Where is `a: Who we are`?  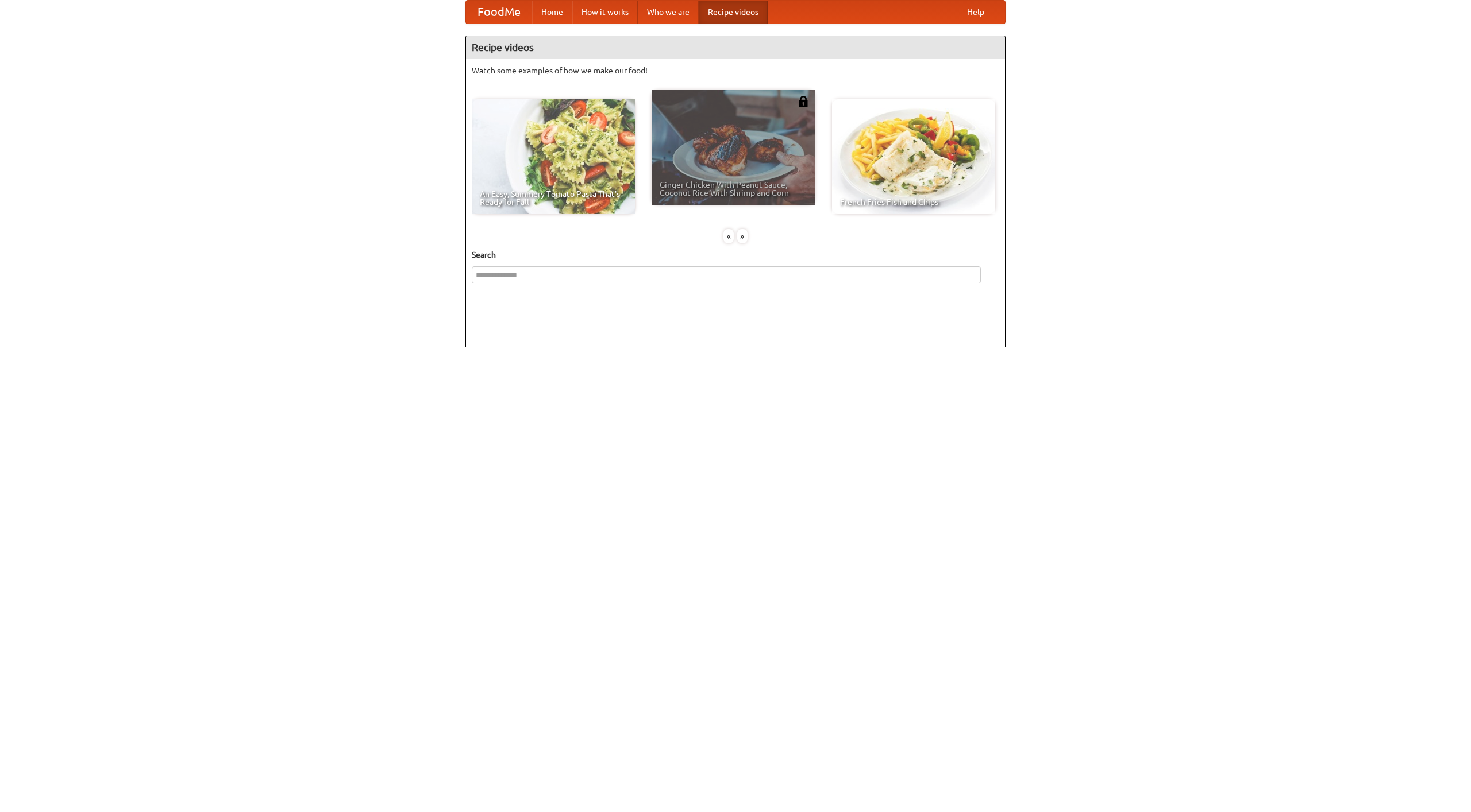
a: Who we are is located at coordinates (669, 12).